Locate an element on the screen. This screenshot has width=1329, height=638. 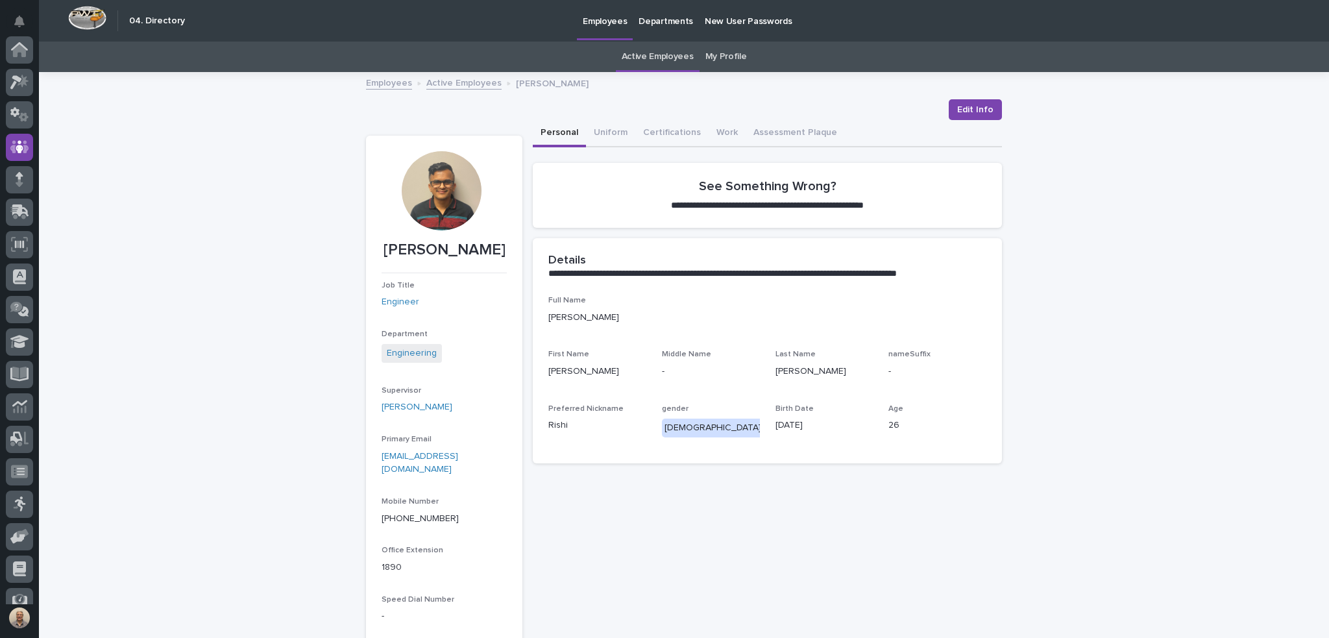
h2: 04. Directory is located at coordinates (157, 21).